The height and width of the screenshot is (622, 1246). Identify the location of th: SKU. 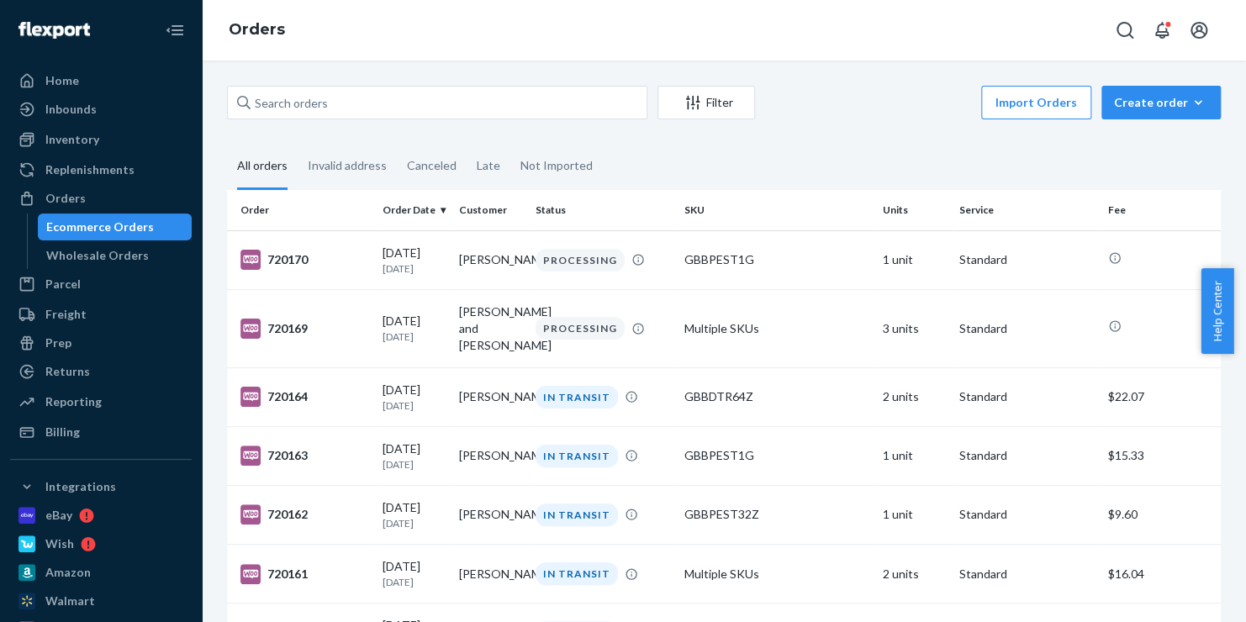
(777, 210).